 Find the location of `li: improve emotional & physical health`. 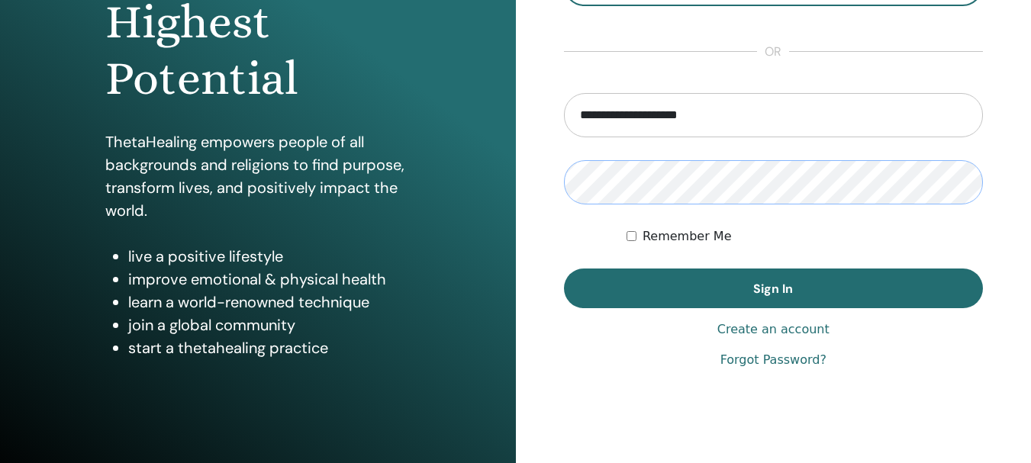

li: improve emotional & physical health is located at coordinates (269, 279).